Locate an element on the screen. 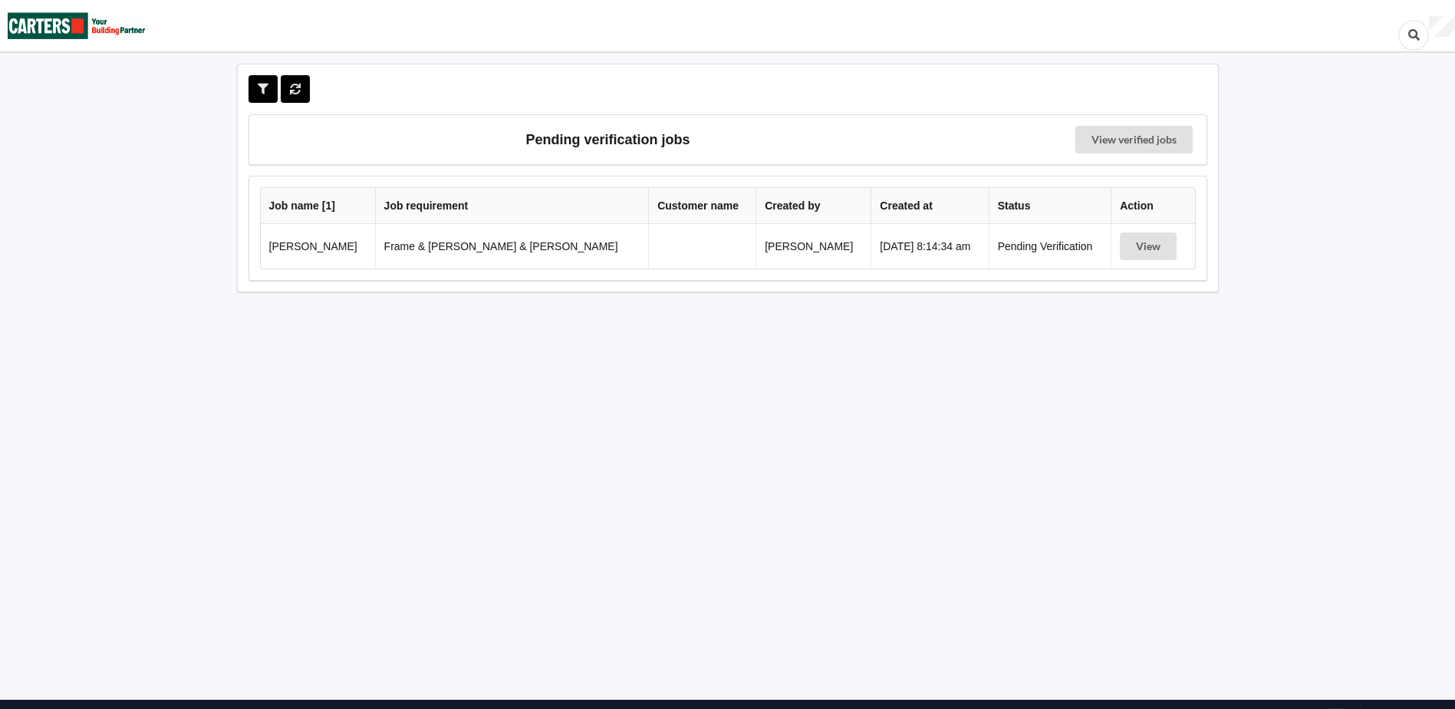  h3: Pending verification jobs is located at coordinates (608, 140).